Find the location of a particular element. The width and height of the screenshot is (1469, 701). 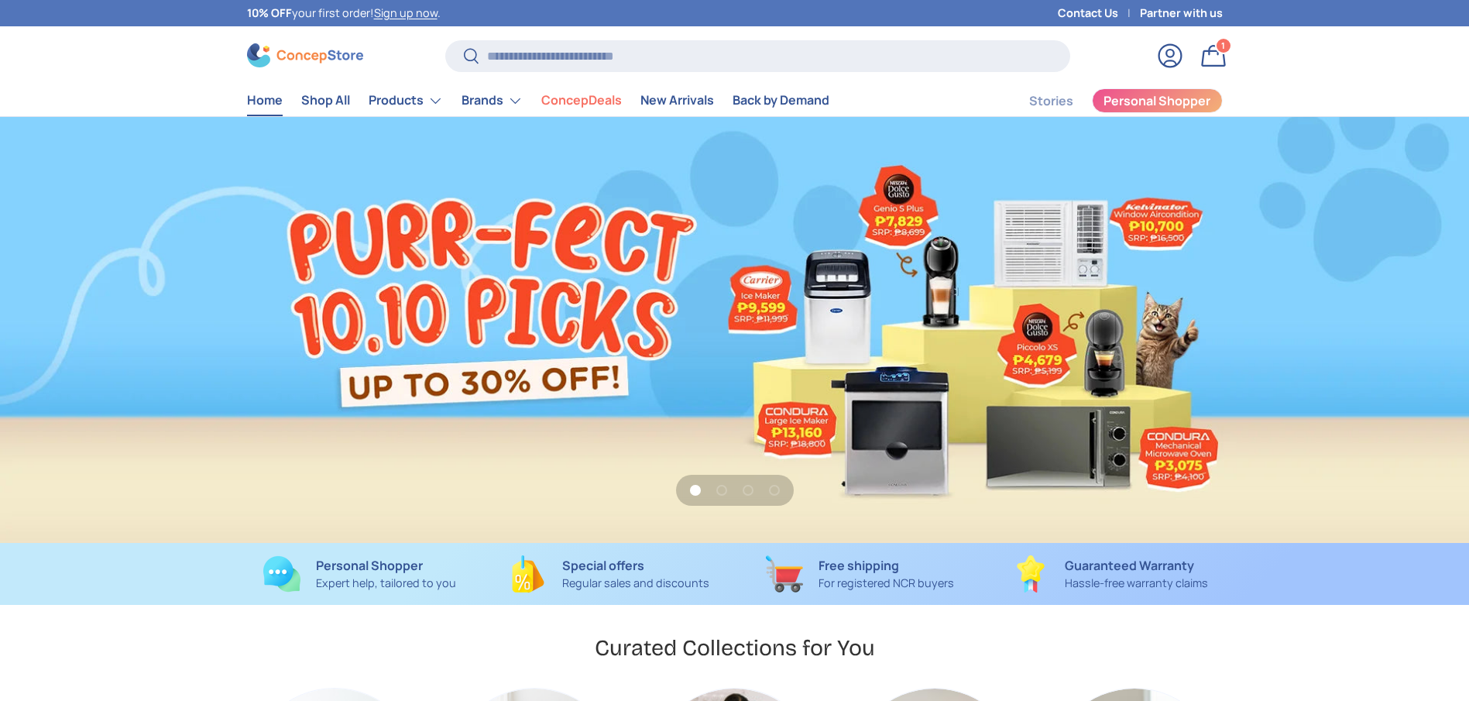

a: Brands is located at coordinates (492, 101).